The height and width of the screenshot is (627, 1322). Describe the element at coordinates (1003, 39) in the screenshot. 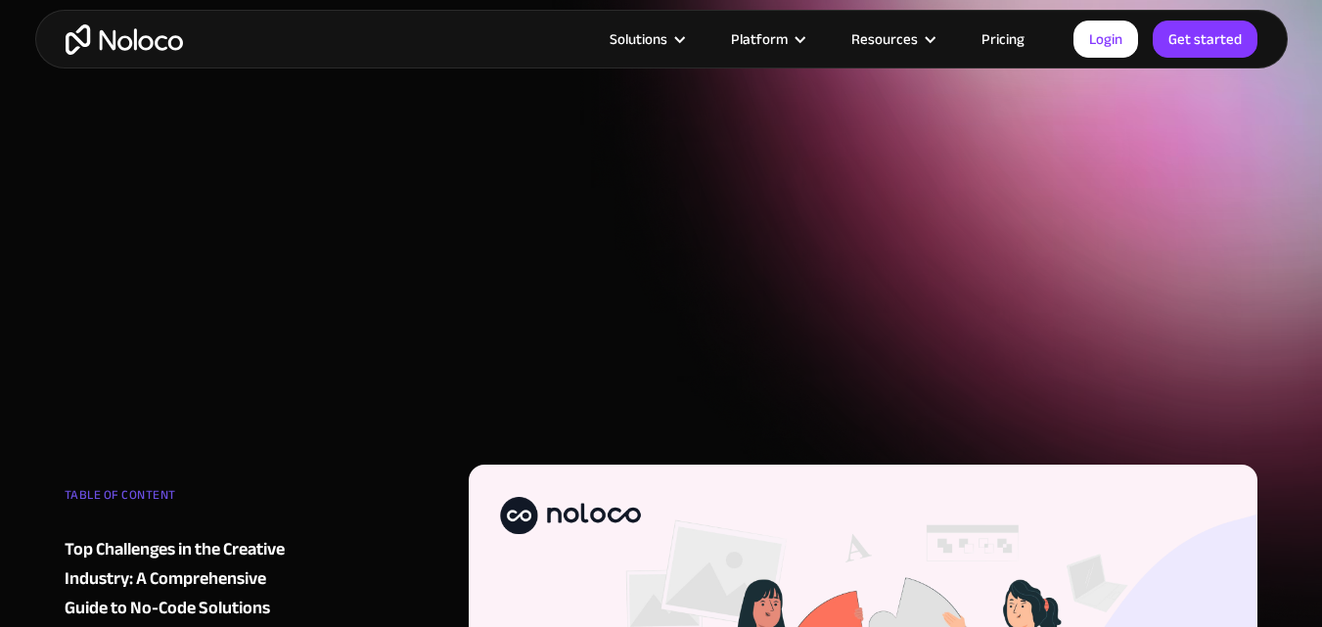

I see `a: Pricing` at that location.